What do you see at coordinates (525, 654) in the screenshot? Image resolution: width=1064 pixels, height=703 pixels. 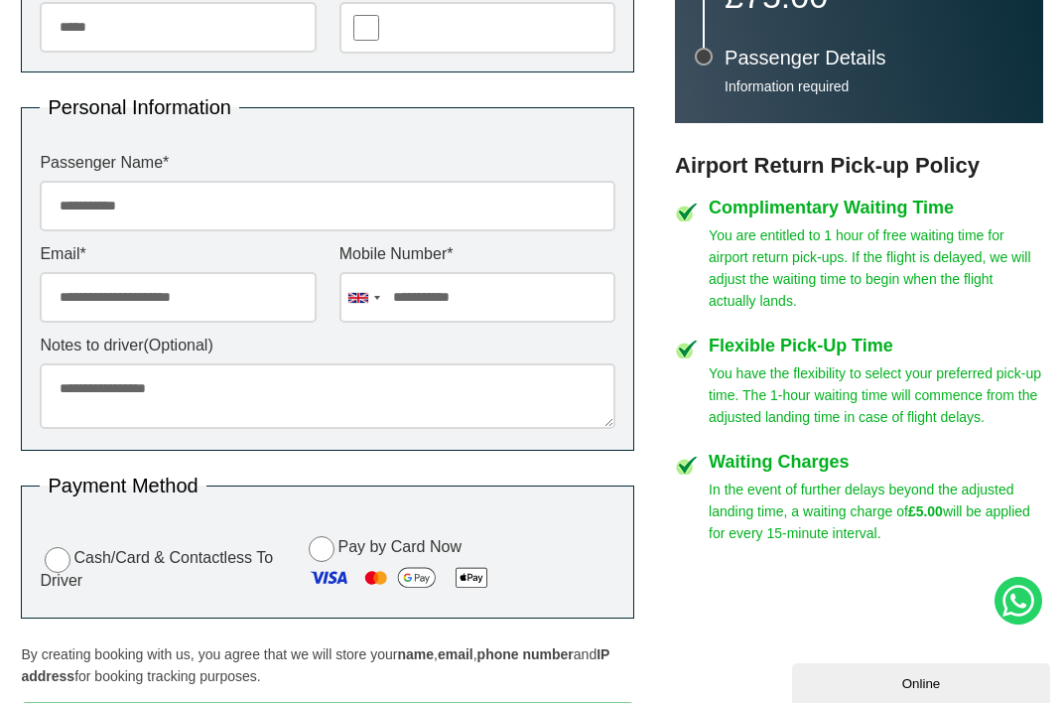 I see `strong: phone number` at bounding box center [525, 654].